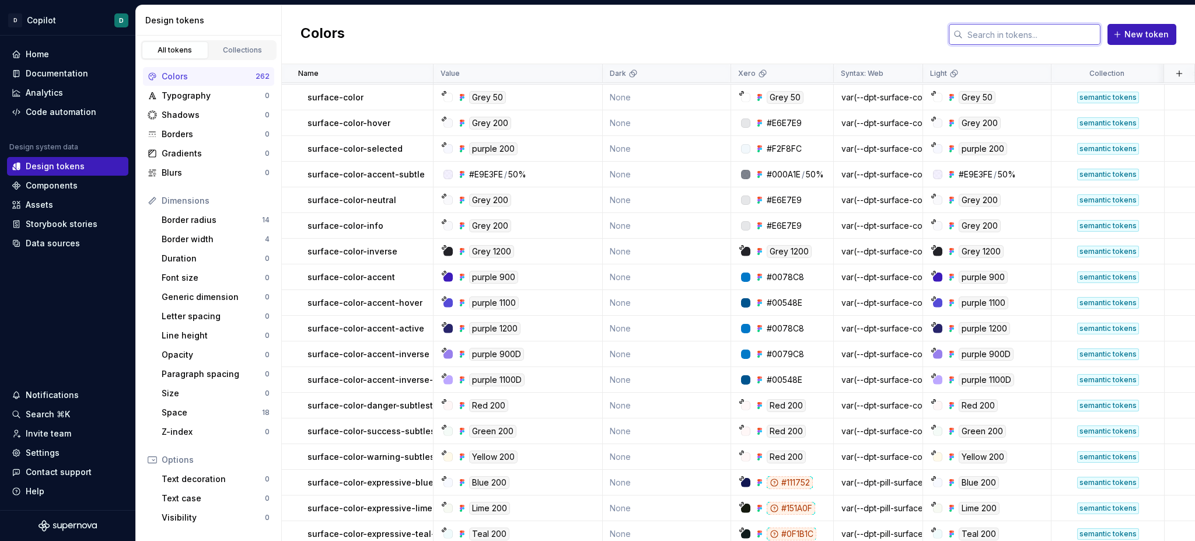 This screenshot has height=541, width=1195. What do you see at coordinates (345, 226) in the screenshot?
I see `p: surface-color-info` at bounding box center [345, 226].